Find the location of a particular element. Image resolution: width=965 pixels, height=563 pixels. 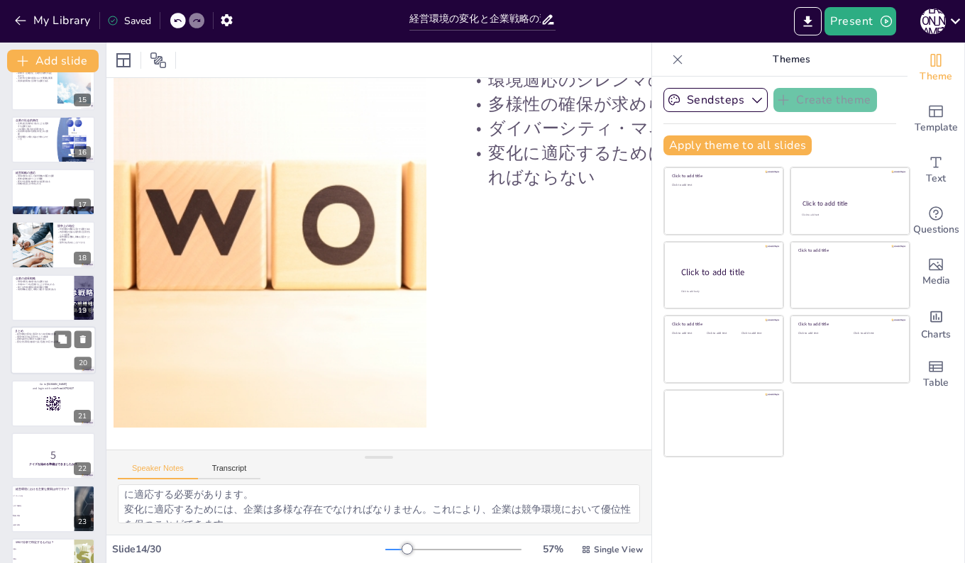

span: Single View is located at coordinates (618, 550).